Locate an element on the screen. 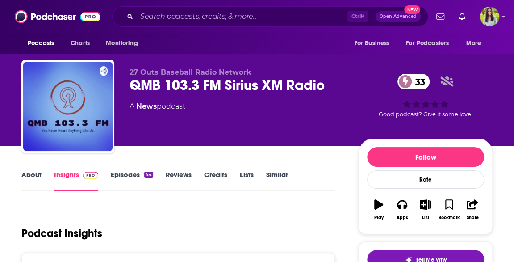 The height and width of the screenshot is (262, 514). div: Rate is located at coordinates (426, 179).